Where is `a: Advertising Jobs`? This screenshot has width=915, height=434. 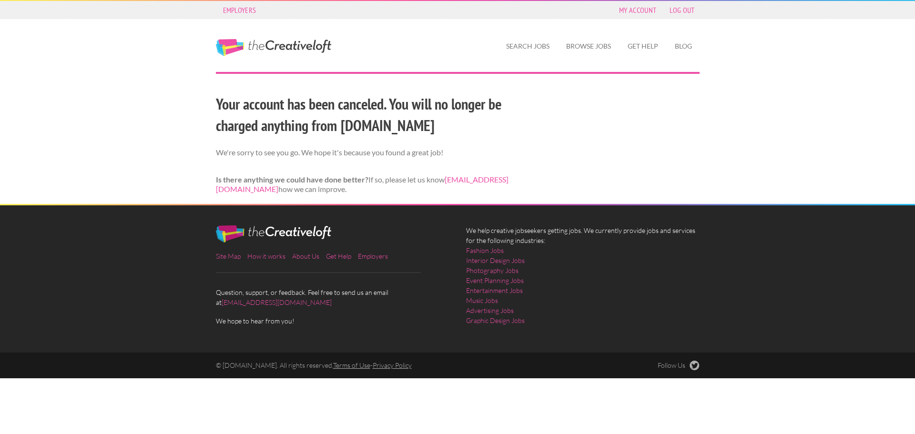
a: Advertising Jobs is located at coordinates (490, 310).